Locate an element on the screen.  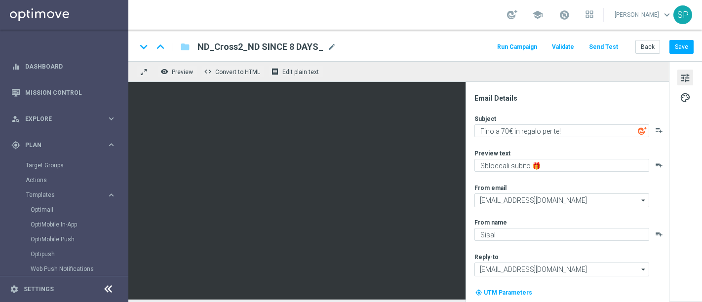
div: SP is located at coordinates (683, 15).